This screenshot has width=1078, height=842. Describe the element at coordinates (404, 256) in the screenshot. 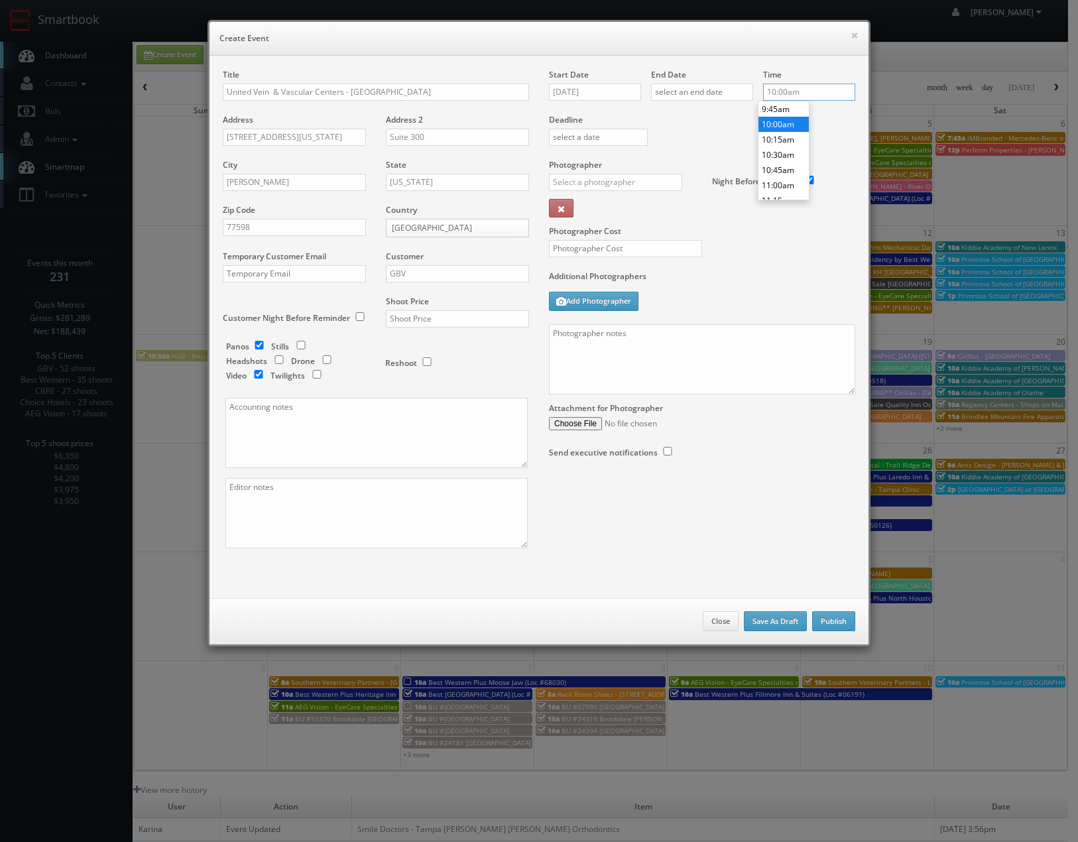

I see `label: Customer` at that location.